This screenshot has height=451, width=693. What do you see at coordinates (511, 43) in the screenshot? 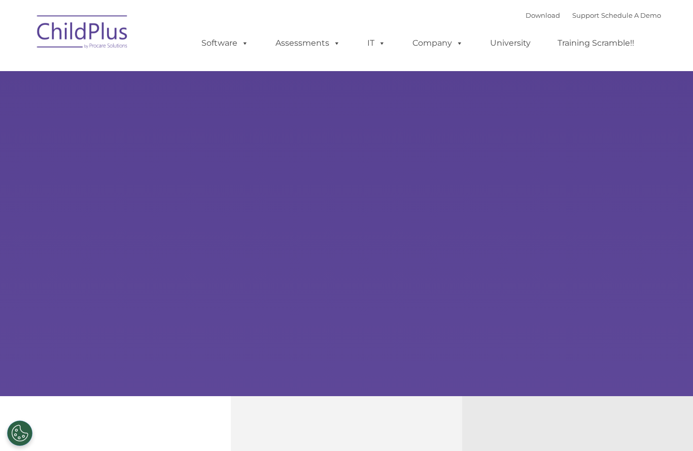
I see `a: University` at bounding box center [511, 43].